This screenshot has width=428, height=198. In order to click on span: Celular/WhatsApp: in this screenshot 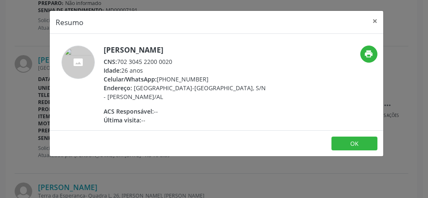, I will do `click(130, 79)`.